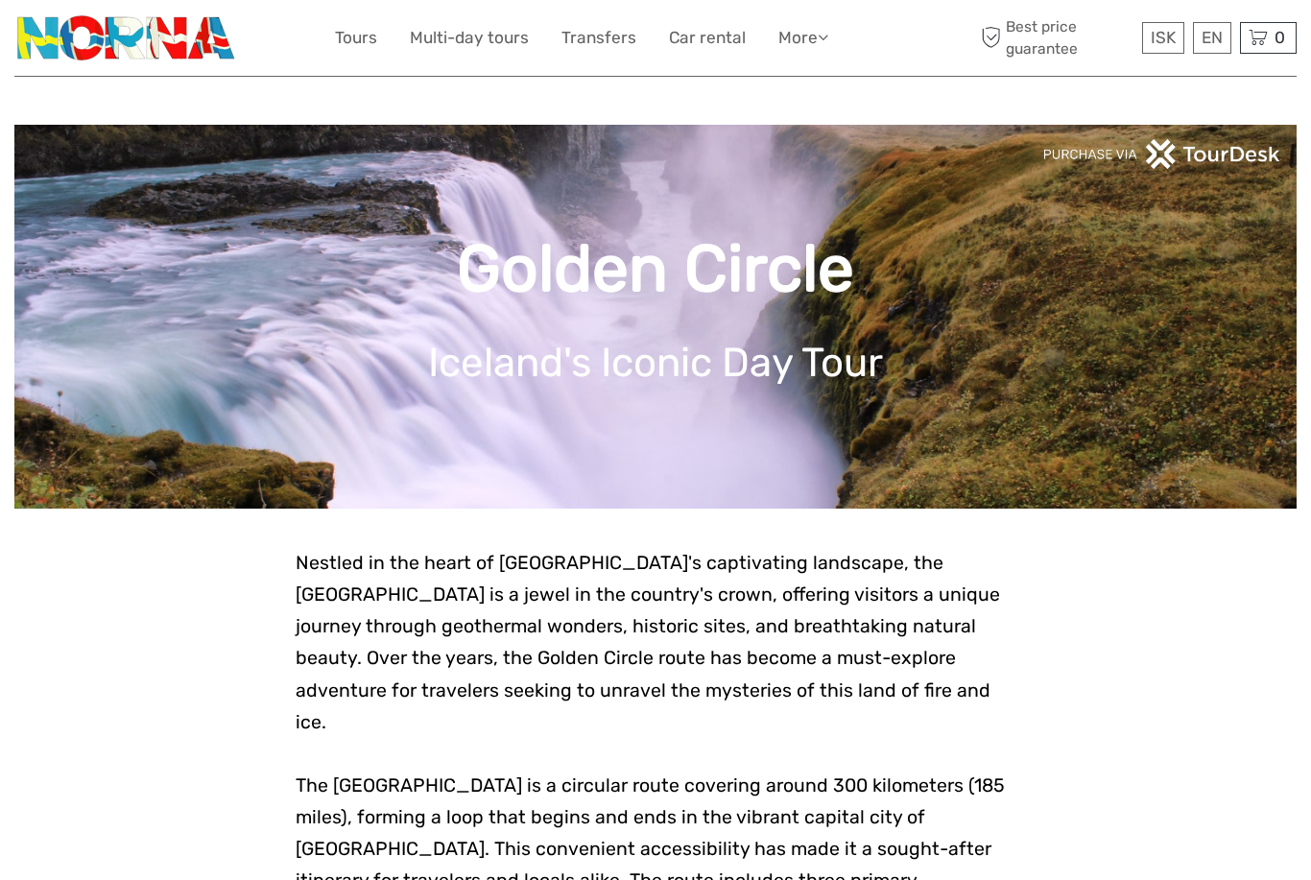  What do you see at coordinates (804, 37) in the screenshot?
I see `a: More` at bounding box center [804, 37].